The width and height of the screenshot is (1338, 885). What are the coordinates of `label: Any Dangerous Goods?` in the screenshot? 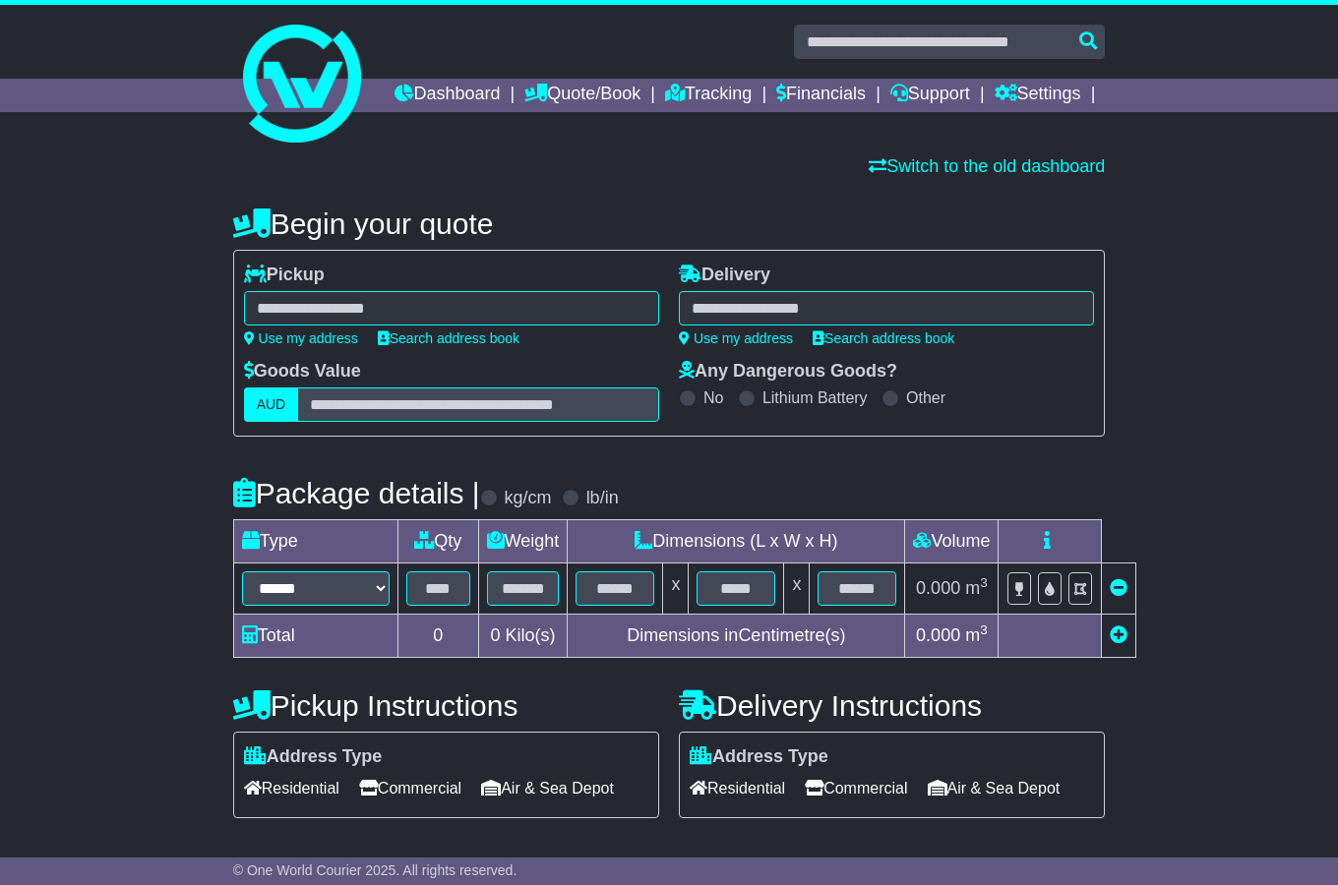 It's located at (788, 372).